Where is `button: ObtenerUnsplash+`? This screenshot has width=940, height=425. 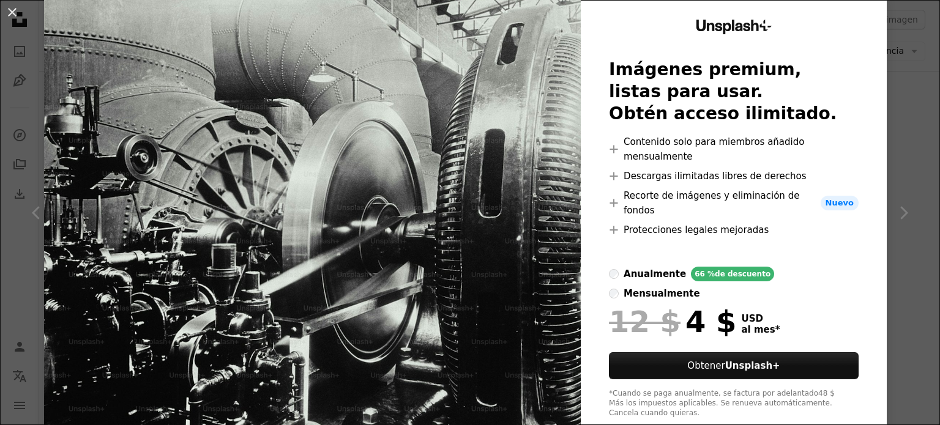 button: ObtenerUnsplash+ is located at coordinates (734, 366).